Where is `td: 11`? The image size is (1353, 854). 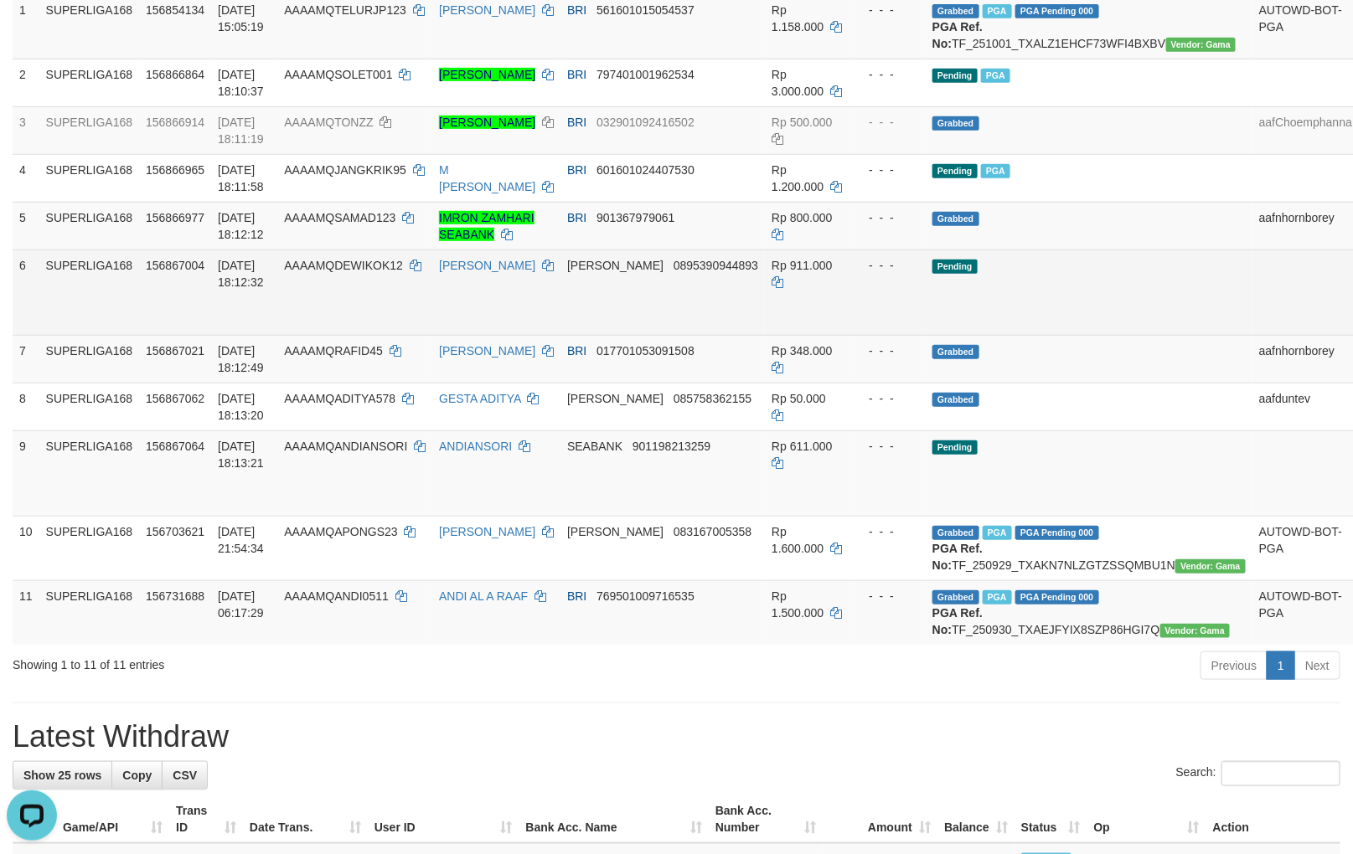
td: 11 is located at coordinates (26, 612).